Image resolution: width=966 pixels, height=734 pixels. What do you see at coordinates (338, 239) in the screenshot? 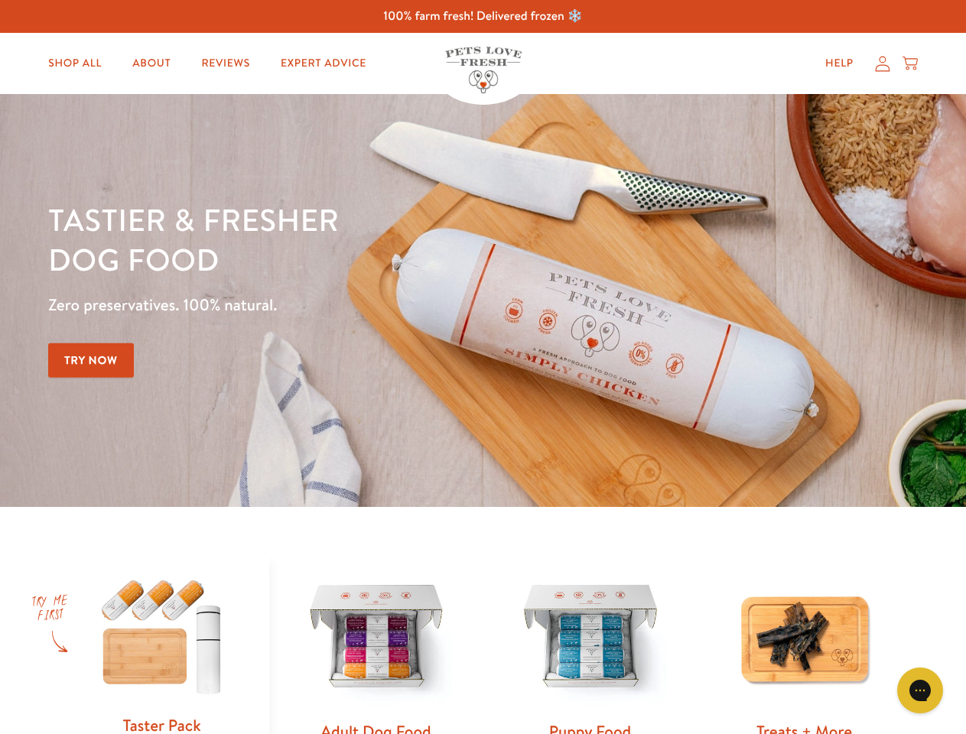
I see `h1: Tastier & fresher dog food` at bounding box center [338, 239].